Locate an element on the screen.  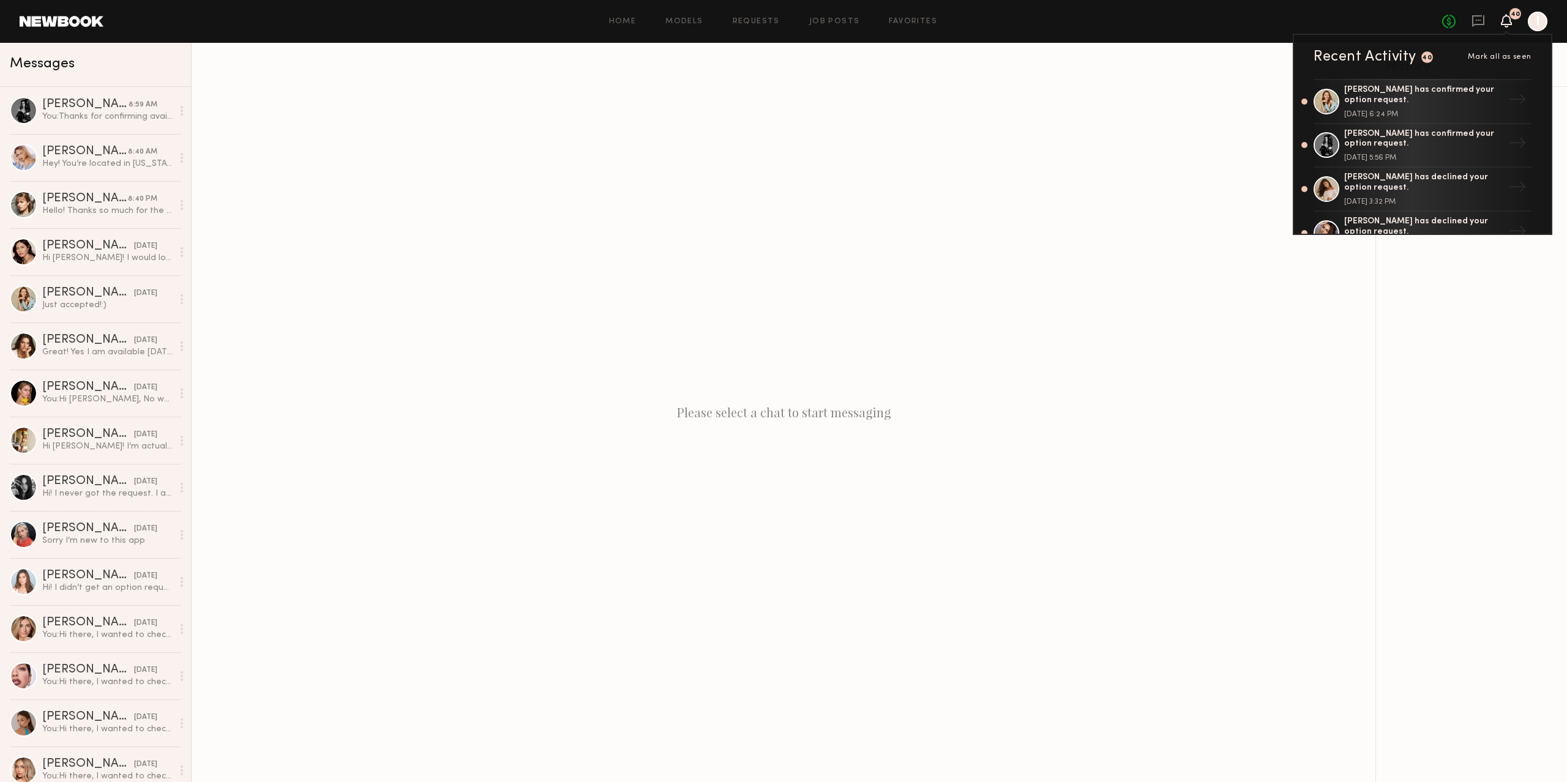
div: You: Thanks for confirming availability. We'd love to work with you for this shoot. Our sample si... is located at coordinates (107, 116).